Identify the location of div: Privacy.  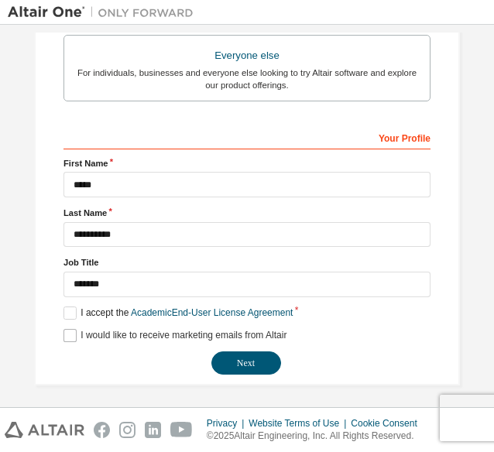
(228, 423).